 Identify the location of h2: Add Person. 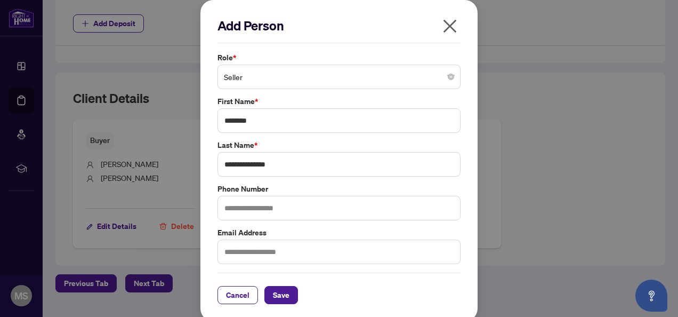
(339, 26).